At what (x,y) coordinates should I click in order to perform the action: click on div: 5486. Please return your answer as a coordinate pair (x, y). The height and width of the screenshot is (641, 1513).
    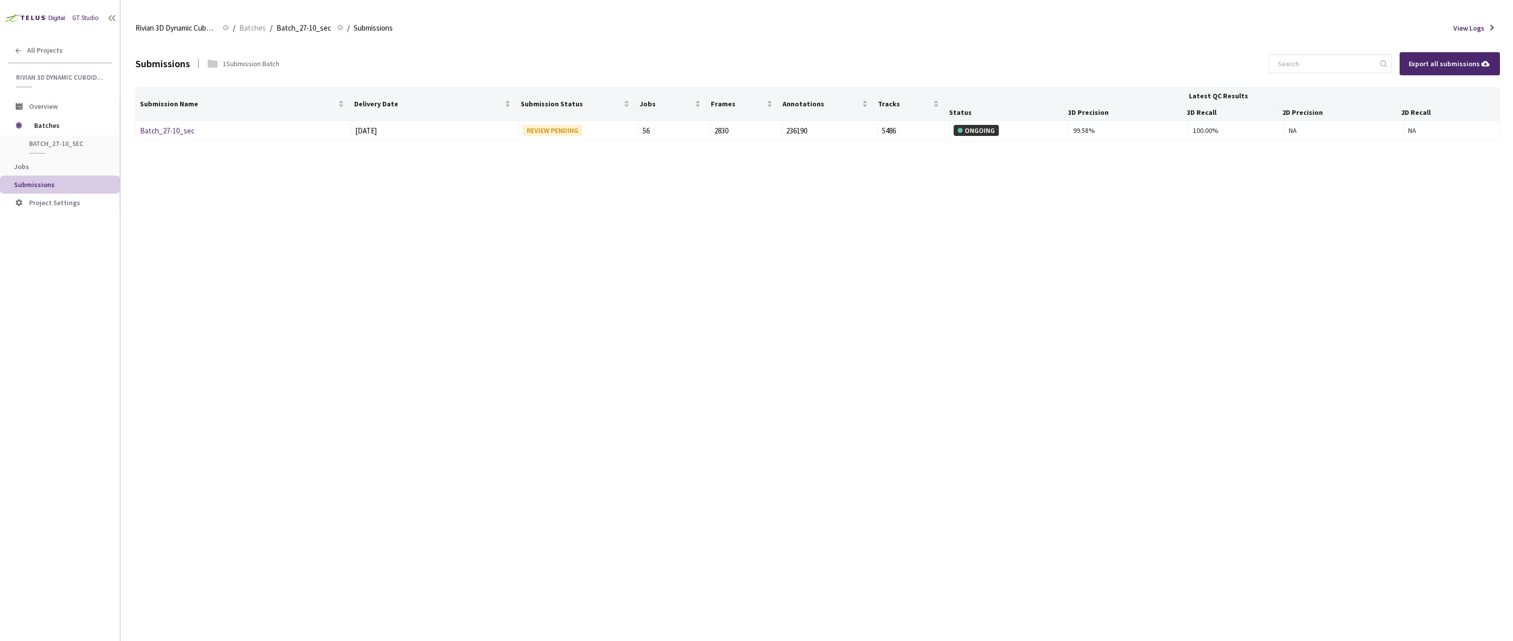
    Looking at the image, I should click on (913, 131).